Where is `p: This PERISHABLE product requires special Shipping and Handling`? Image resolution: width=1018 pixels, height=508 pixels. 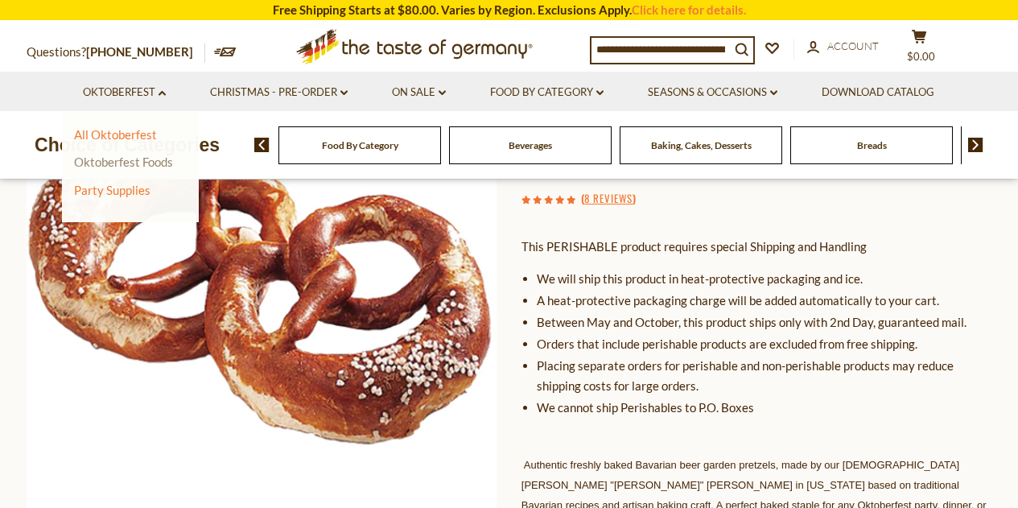 p: This PERISHABLE product requires special Shipping and Handling is located at coordinates (757, 246).